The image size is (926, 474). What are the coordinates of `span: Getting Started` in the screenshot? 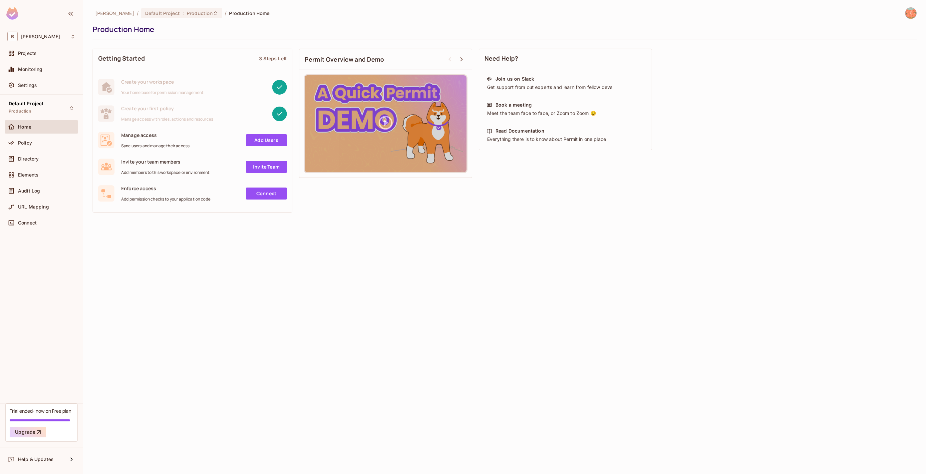 It's located at (121, 58).